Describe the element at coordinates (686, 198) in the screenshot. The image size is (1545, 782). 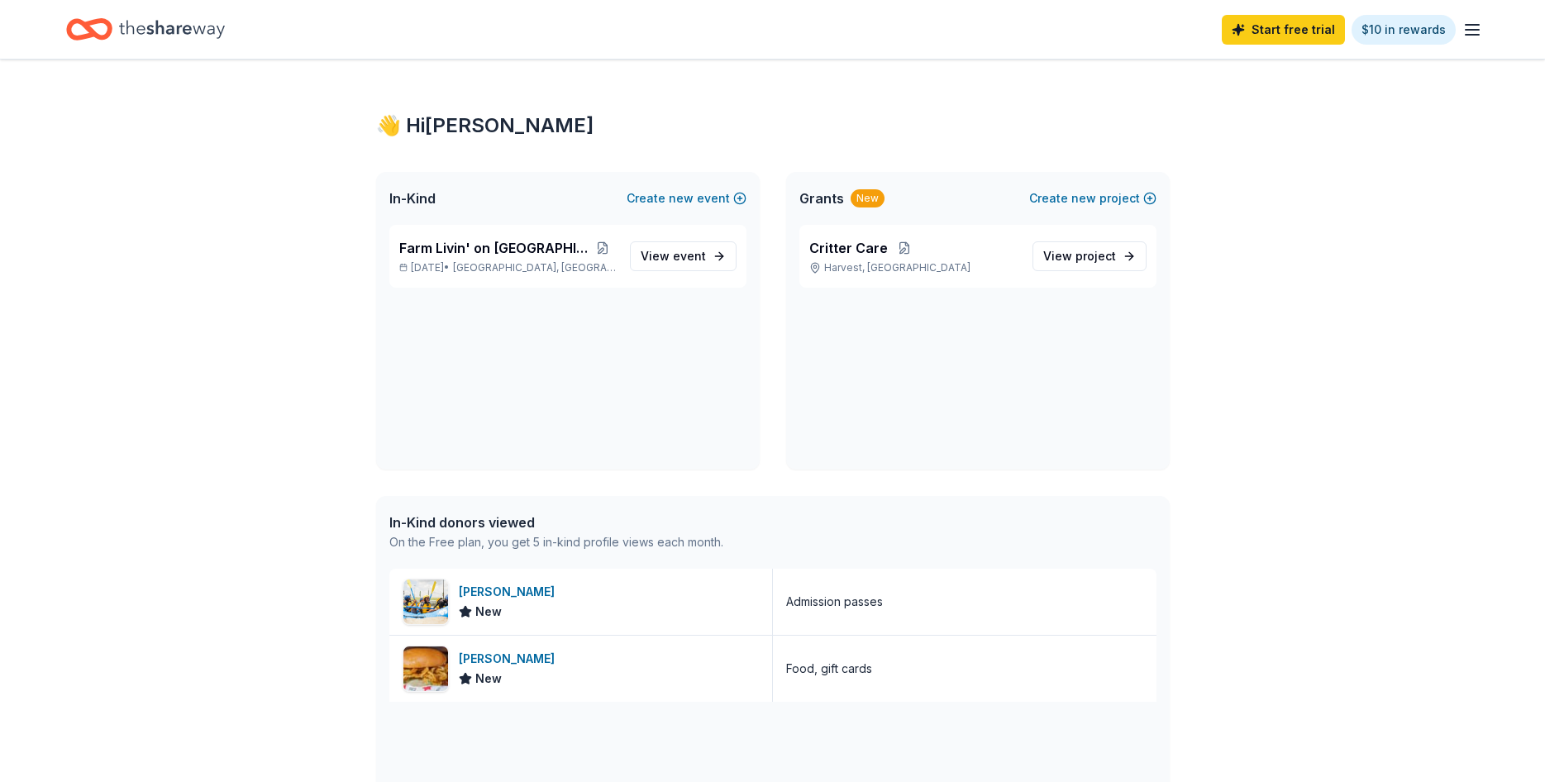
I see `button: Createnewevent` at that location.